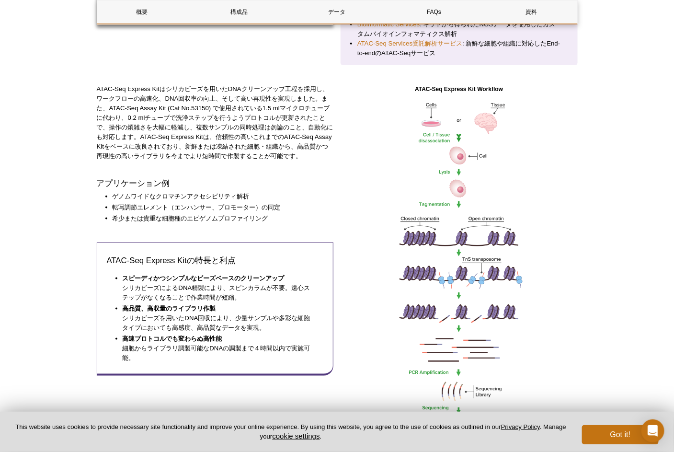  Describe the element at coordinates (337, 12) in the screenshot. I see `a: データ` at that location.